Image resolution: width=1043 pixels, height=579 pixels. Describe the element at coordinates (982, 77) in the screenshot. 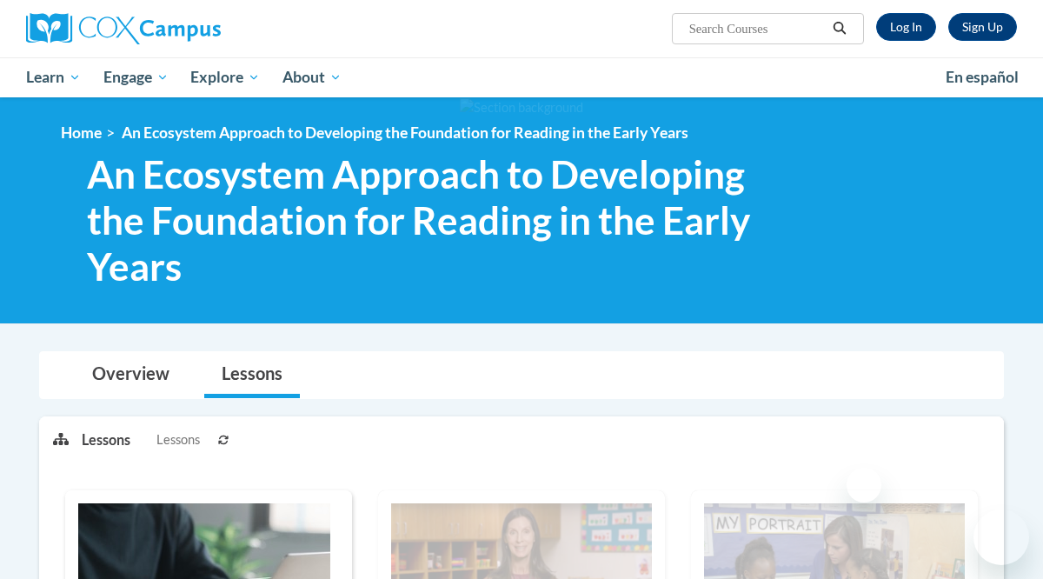

I see `span: En español` at that location.